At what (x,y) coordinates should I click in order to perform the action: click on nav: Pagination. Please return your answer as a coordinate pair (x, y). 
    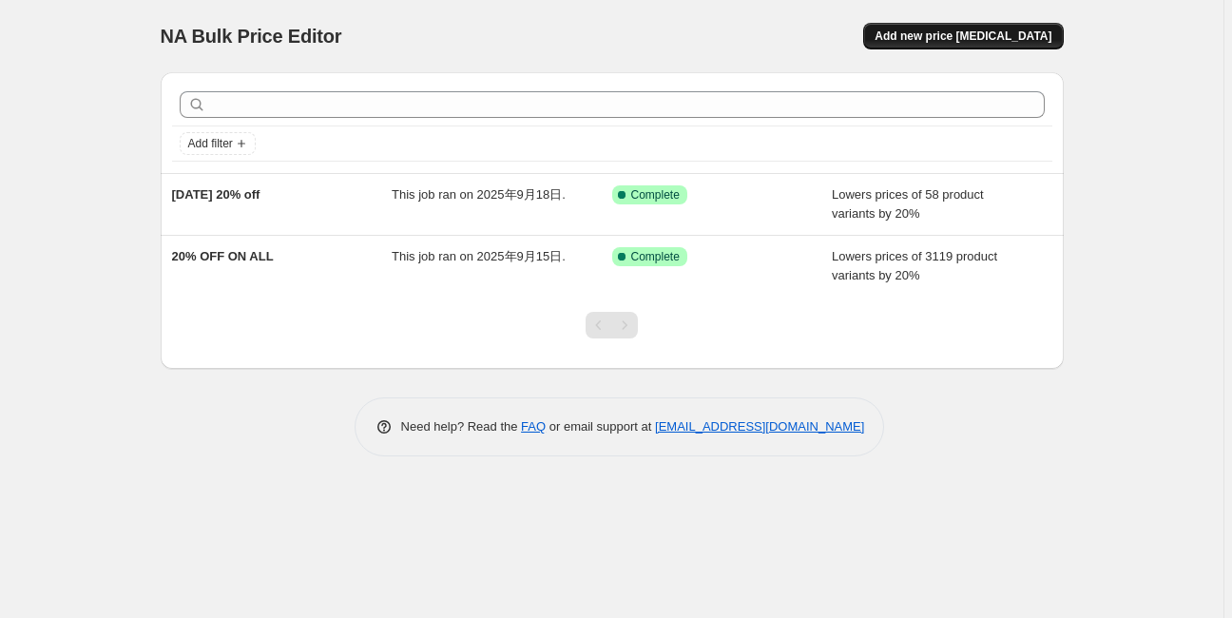
    Looking at the image, I should click on (611, 325).